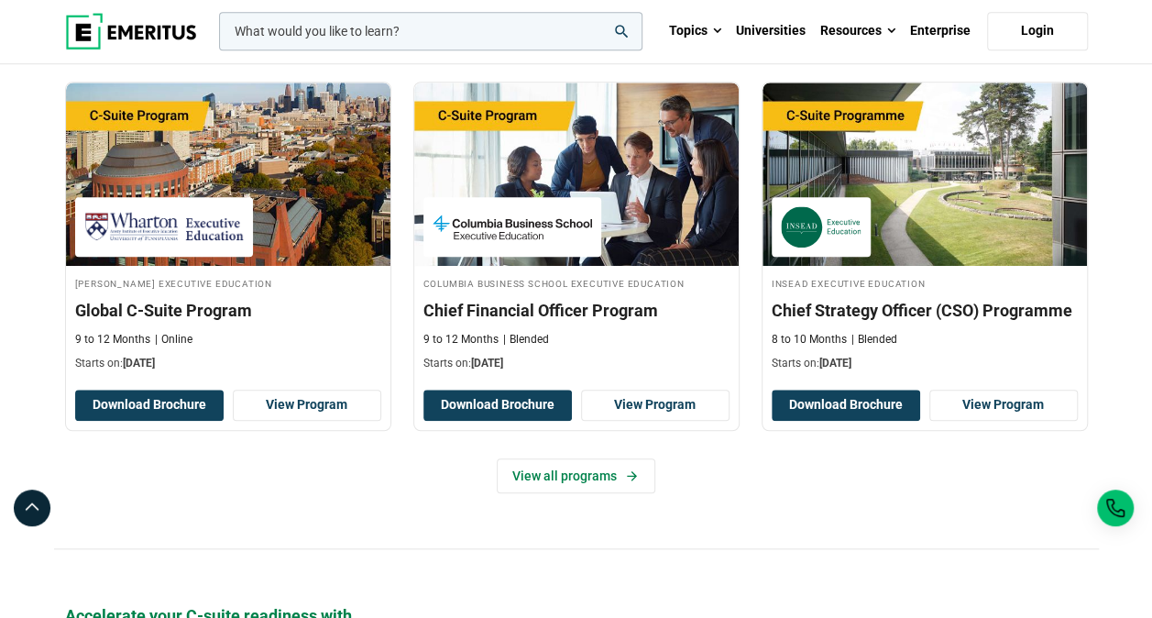 Image resolution: width=1152 pixels, height=618 pixels. I want to click on a: Leadership Course by Wharton Executive Education - September 24, 2025 Wharton Executive Education..., so click(228, 232).